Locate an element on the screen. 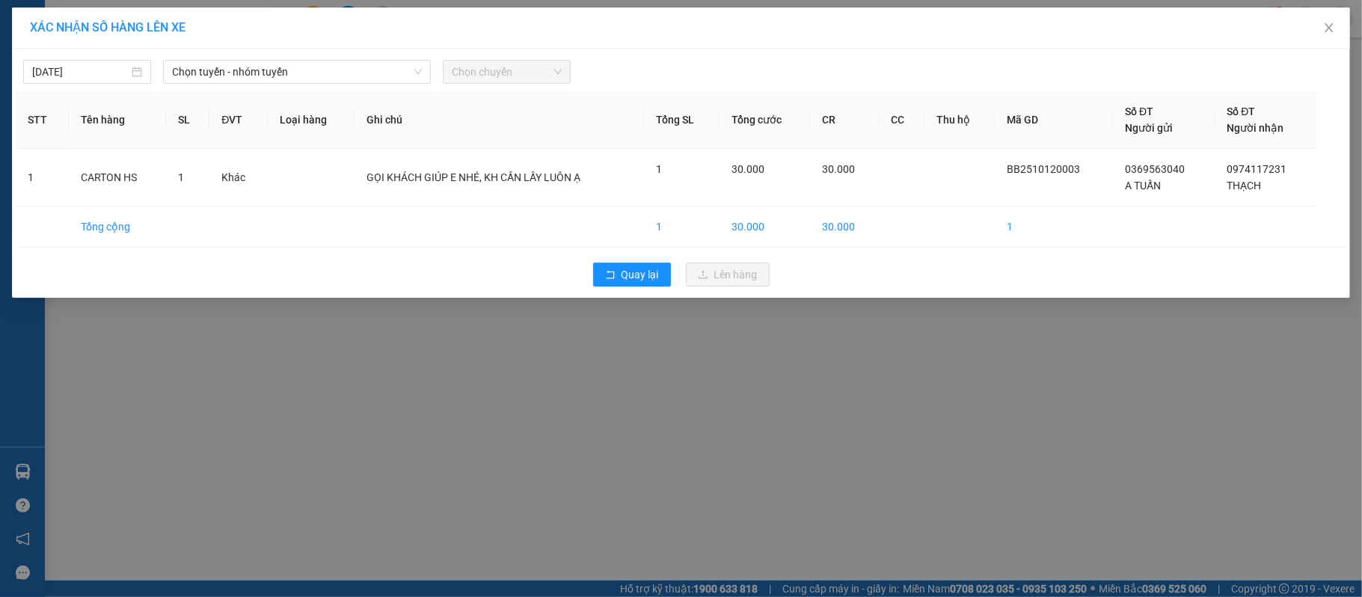 The height and width of the screenshot is (597, 1362). span: 0369563040 is located at coordinates (1154, 169).